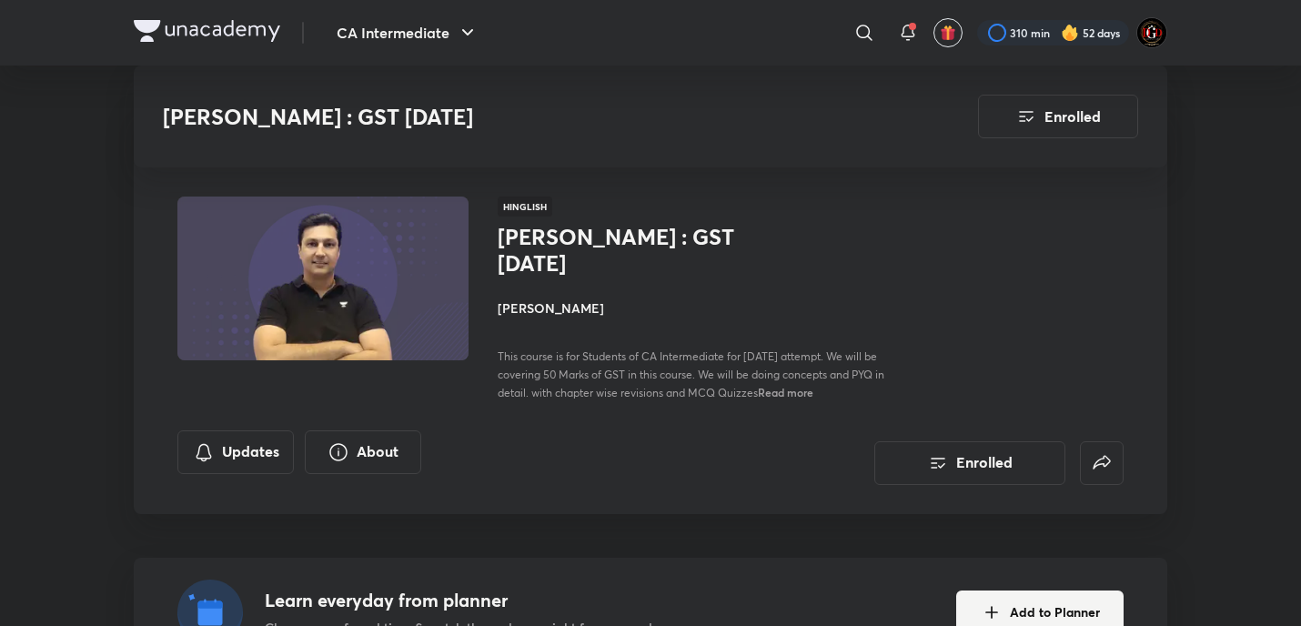  I want to click on img: Company Logo, so click(207, 31).